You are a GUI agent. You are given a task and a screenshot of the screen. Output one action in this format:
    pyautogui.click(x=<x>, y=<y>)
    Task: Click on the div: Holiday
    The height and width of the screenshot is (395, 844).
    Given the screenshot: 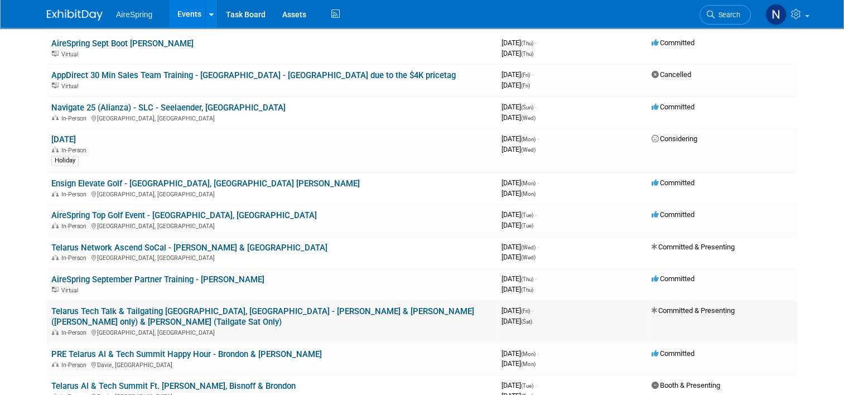 What is the action you would take?
    pyautogui.click(x=65, y=161)
    